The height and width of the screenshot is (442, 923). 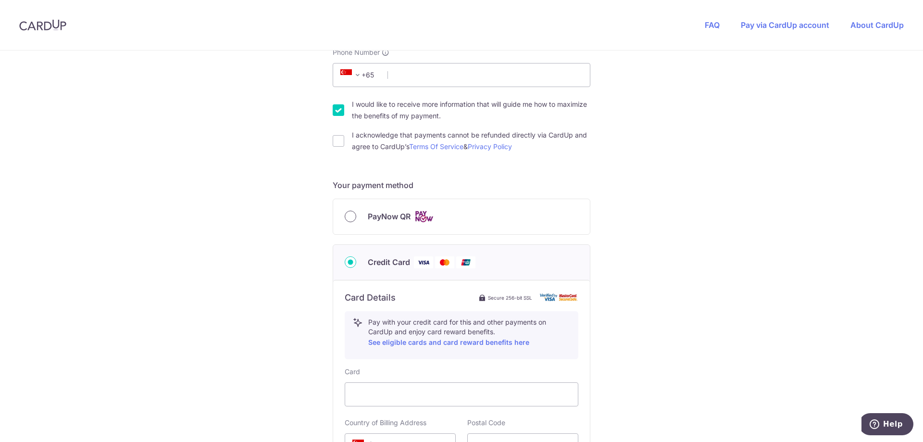 I want to click on img: card secure, so click(x=559, y=297).